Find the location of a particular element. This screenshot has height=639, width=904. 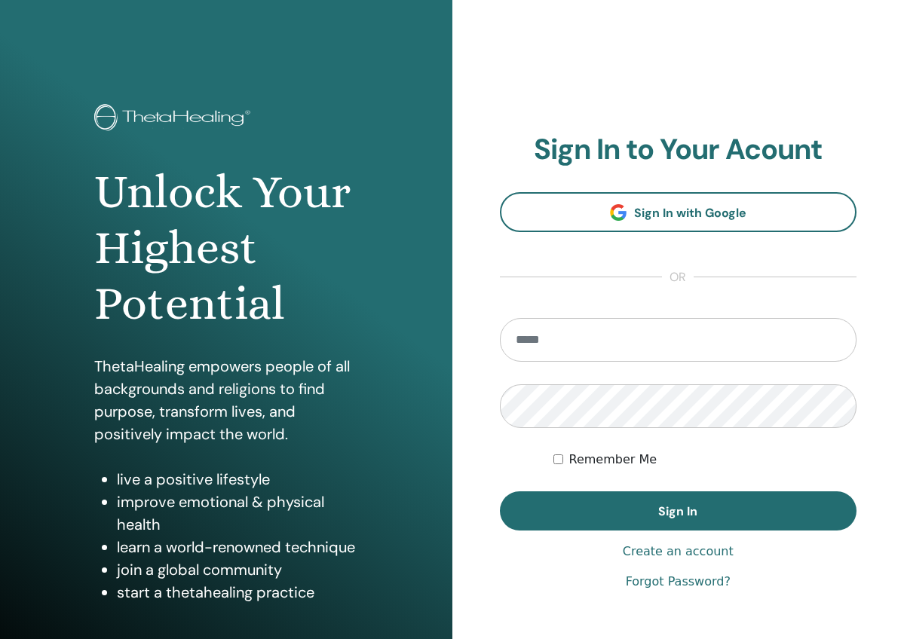

li: improve emotional & physical health is located at coordinates (238, 514).